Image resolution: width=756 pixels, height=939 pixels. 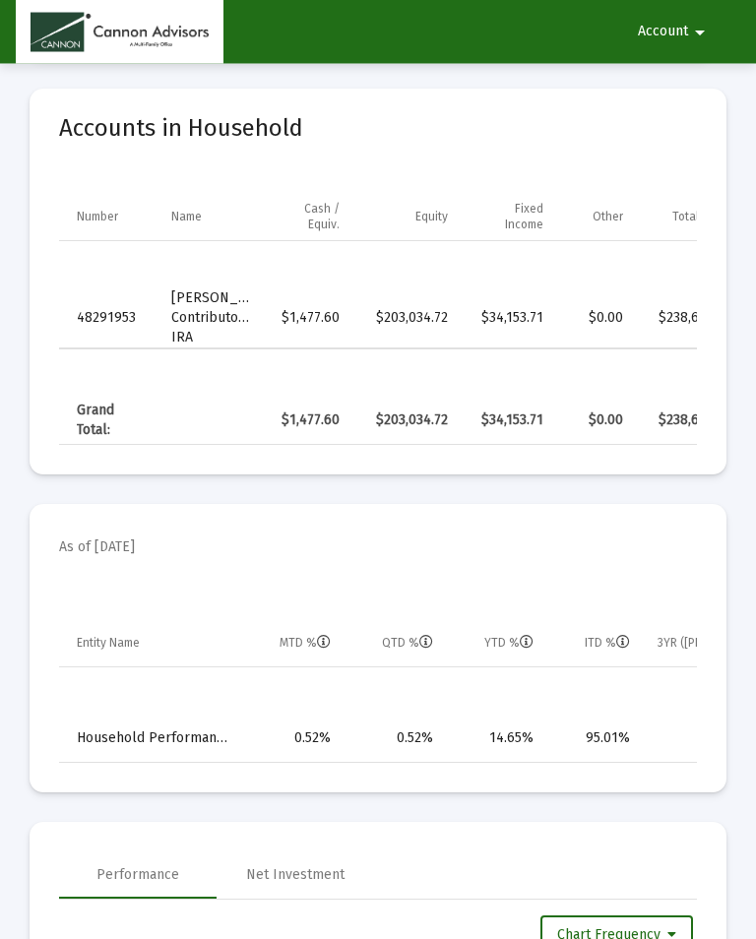 What do you see at coordinates (674, 32) in the screenshot?
I see `button: Account` at bounding box center [674, 32].